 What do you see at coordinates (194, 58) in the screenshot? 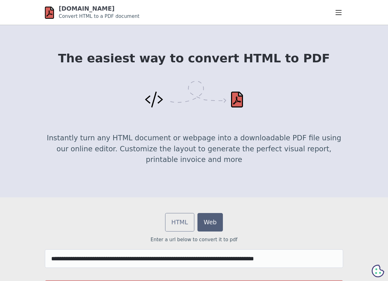
I see `h1: The easiest way to convert HTML to PDF` at bounding box center [194, 58].